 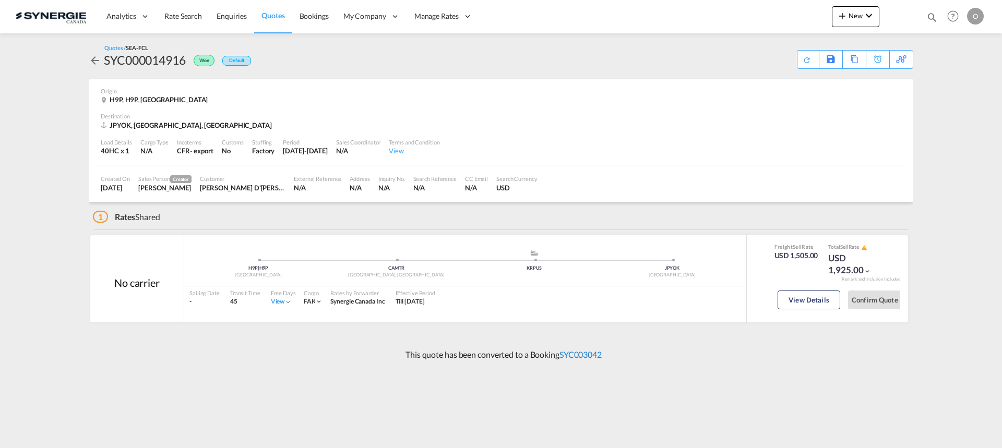 I want to click on span: Analytics, so click(x=121, y=16).